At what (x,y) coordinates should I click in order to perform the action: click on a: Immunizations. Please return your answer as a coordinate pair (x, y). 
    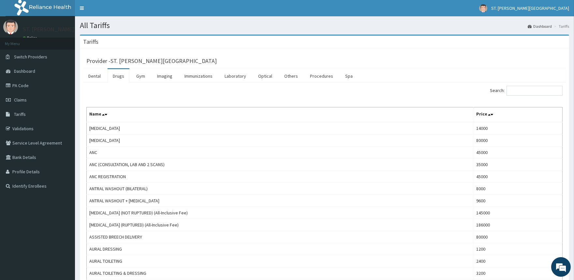
    Looking at the image, I should click on (199, 76).